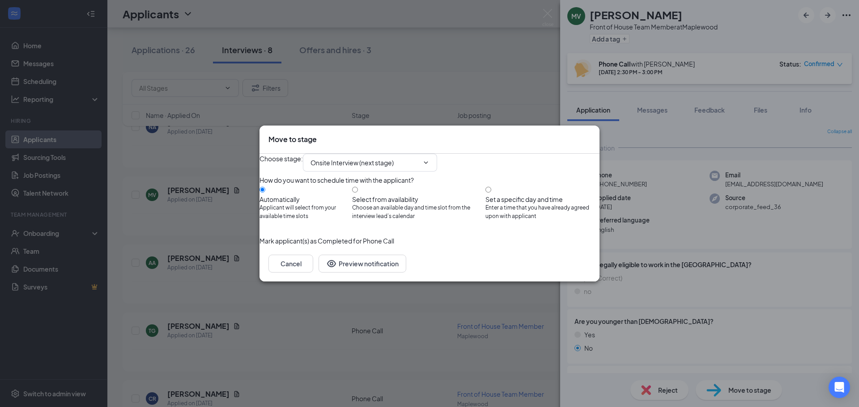 The height and width of the screenshot is (407, 859). I want to click on div: Select from availability, so click(419, 199).